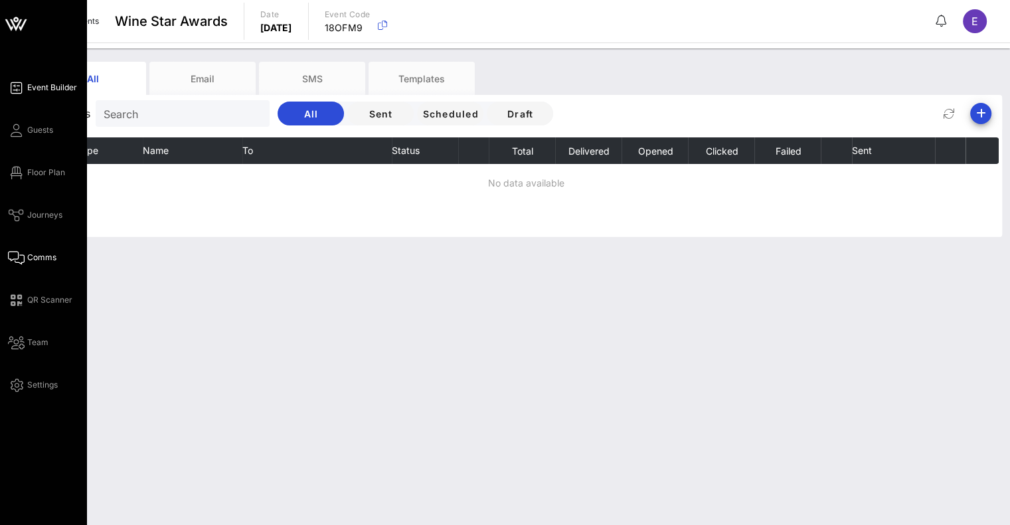 This screenshot has height=525, width=1010. I want to click on span: QR Scanner, so click(50, 300).